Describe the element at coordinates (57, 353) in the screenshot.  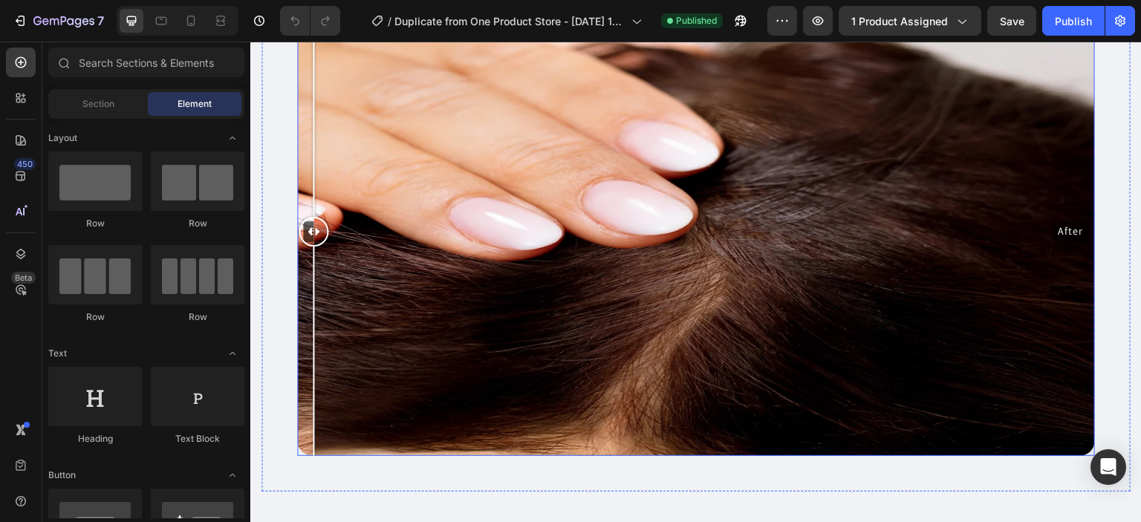
I see `span: Text` at that location.